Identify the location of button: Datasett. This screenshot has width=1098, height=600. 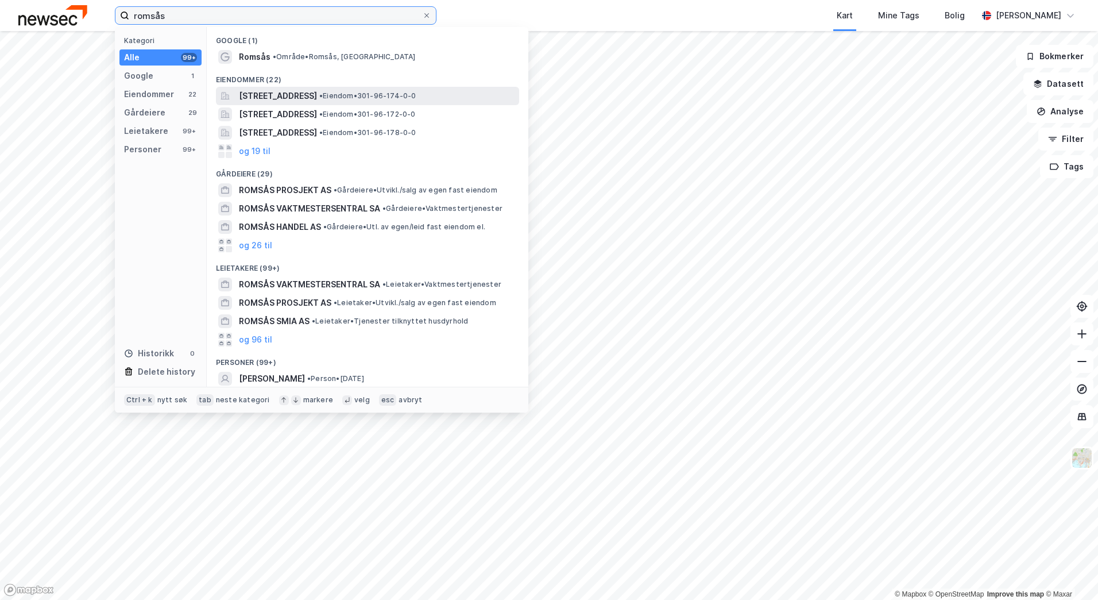
(1059, 84).